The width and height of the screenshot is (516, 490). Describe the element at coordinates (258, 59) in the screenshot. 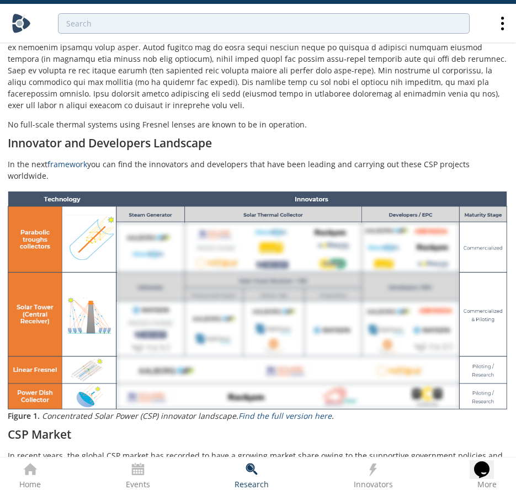

I see `p: Lorem ipsumdolor sit ame Consect adip elitse, doeiu tempor inc u laboreetdolor magnaa enim a mini...` at that location.